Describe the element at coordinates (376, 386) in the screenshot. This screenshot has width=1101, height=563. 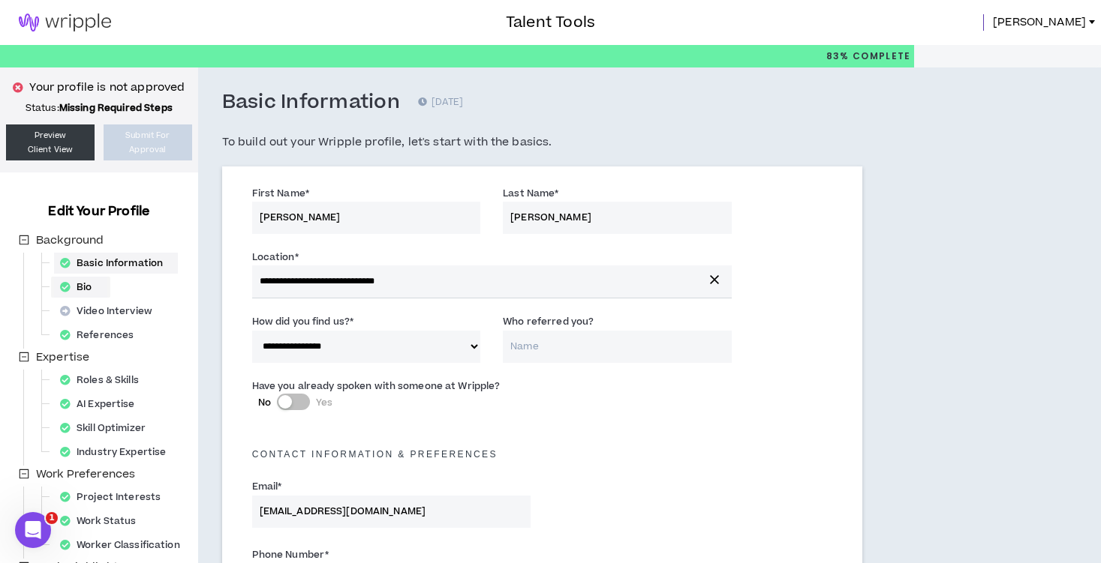
I see `label: Have you already spoken with someone at Wripple?` at that location.